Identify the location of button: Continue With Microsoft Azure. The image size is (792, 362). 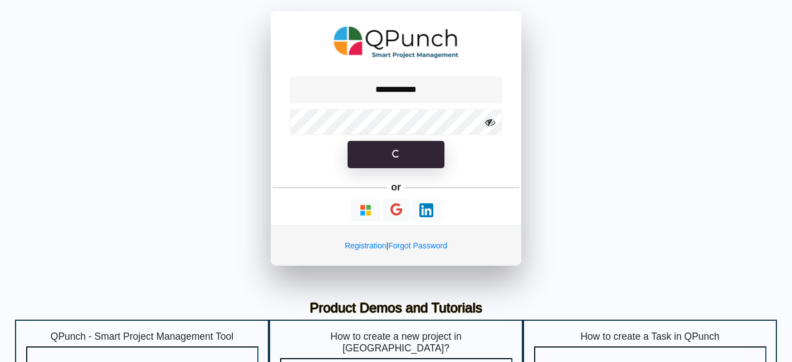
(365, 210).